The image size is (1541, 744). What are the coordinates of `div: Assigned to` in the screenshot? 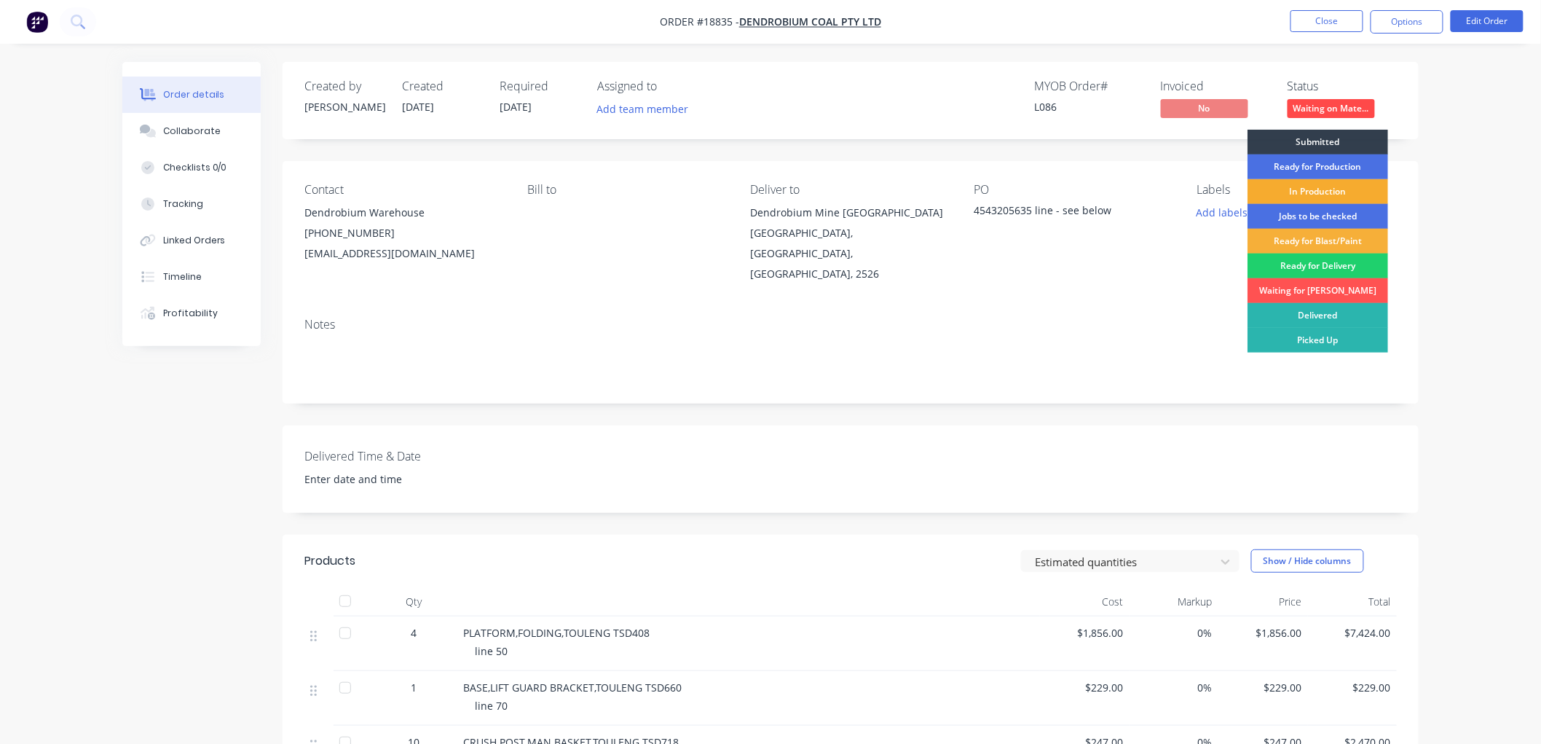 It's located at (670, 86).